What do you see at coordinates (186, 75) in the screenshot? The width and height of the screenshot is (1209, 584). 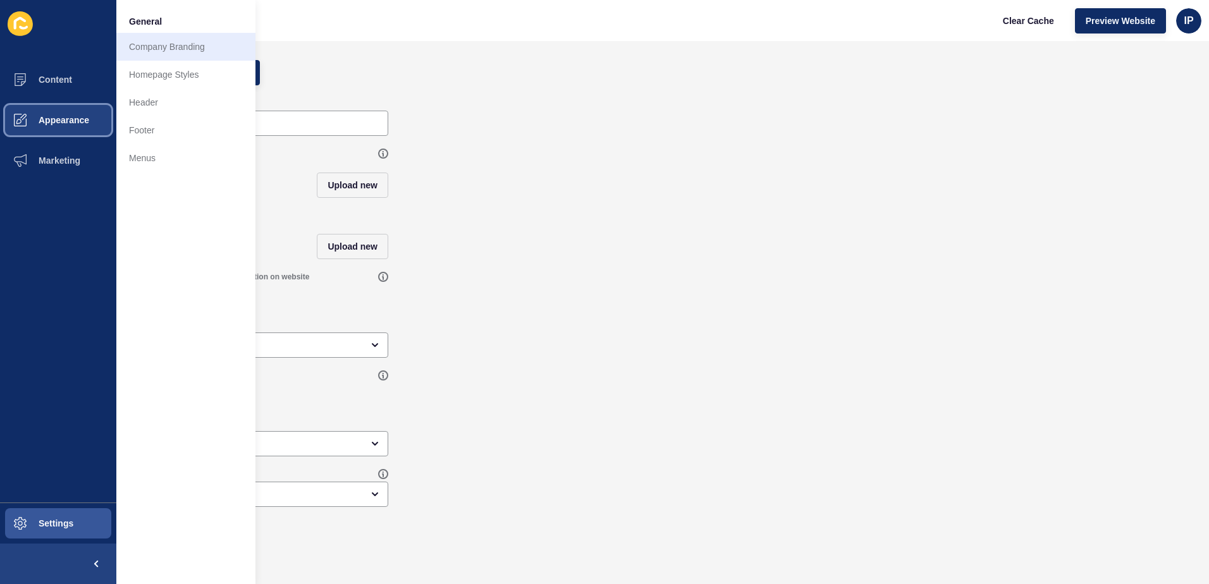 I see `a: Homepage Styles` at bounding box center [186, 75].